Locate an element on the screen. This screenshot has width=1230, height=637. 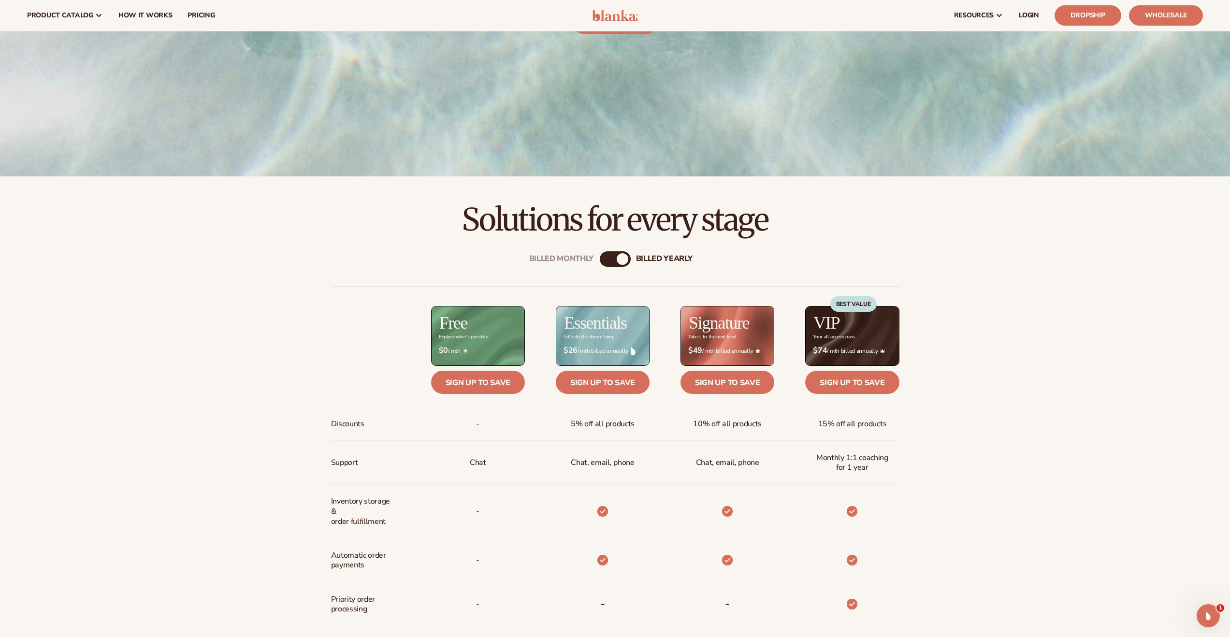
h2: Essentials is located at coordinates (595, 323).